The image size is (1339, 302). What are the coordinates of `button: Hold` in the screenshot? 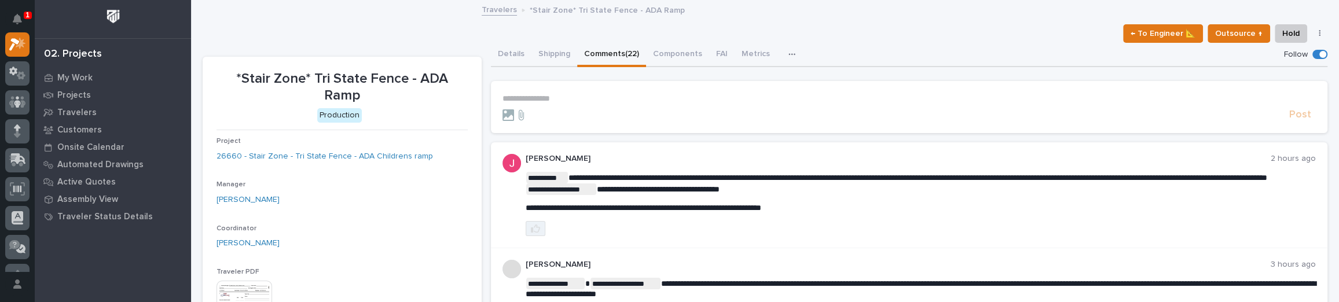 It's located at (1291, 34).